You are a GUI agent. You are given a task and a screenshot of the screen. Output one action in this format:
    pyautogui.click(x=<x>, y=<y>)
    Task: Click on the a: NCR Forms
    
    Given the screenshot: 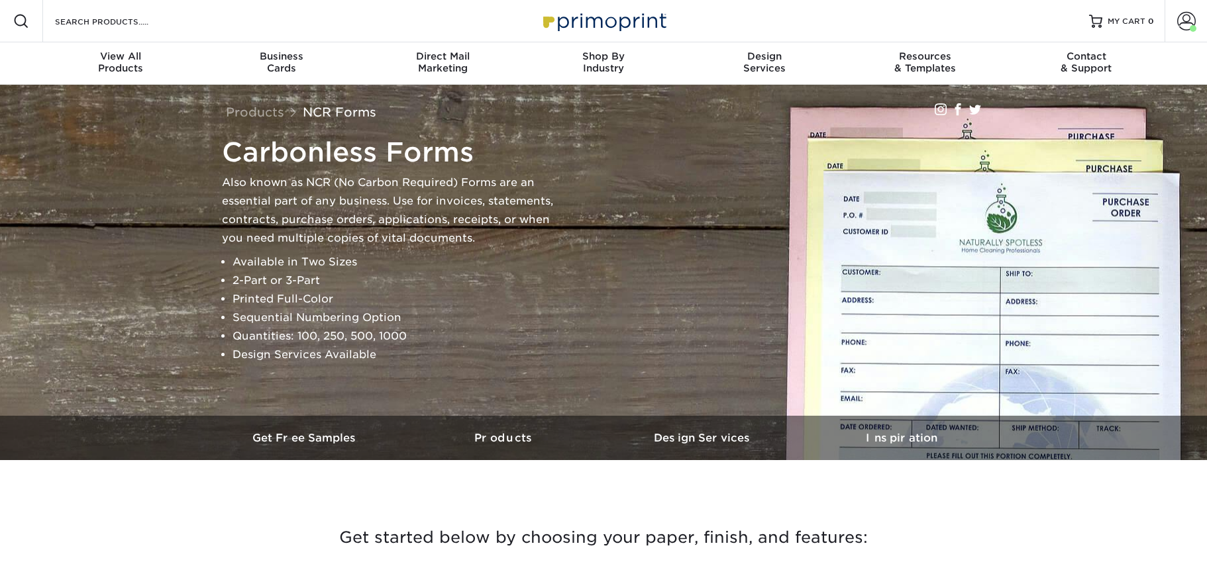 What is the action you would take?
    pyautogui.click(x=339, y=112)
    